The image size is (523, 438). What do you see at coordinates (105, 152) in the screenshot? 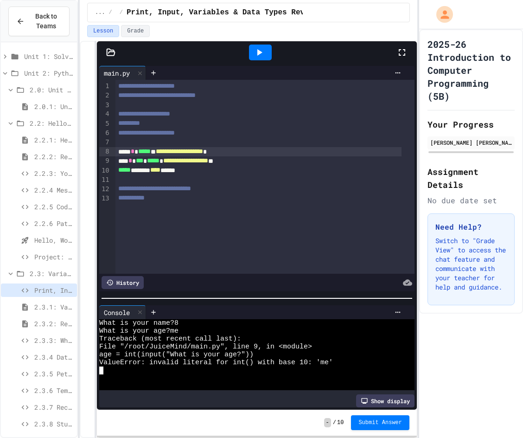
I see `div: 8` at bounding box center [105, 152].